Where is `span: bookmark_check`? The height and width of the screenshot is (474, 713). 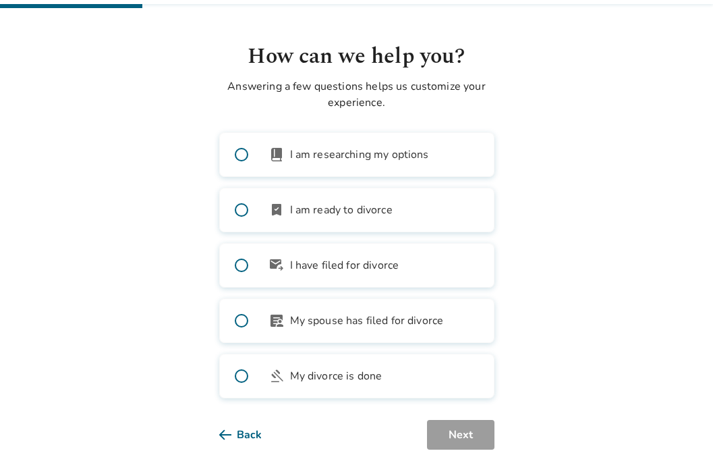
span: bookmark_check is located at coordinates (277, 210).